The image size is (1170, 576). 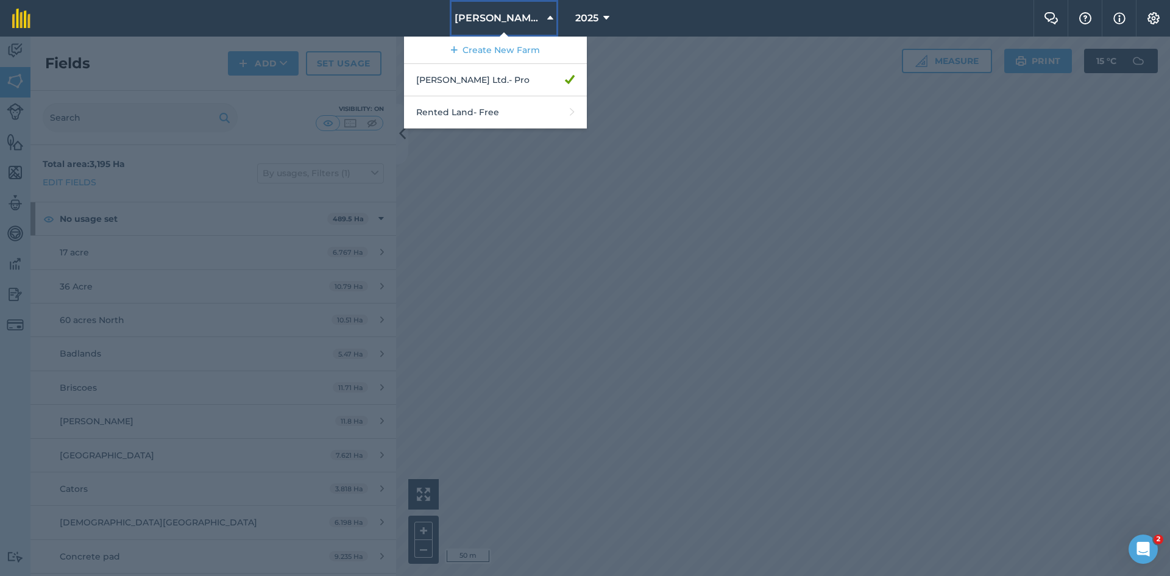 I want to click on img: svg+xml;base64,PHN2ZyB4bWxucz0iaHR0cDovL3d3dy53My5vcmcvMjAwMC9zdmciIHdpZHRoPSIxNyIgaGVpZ2h0PSIxNy..., so click(x=1119, y=18).